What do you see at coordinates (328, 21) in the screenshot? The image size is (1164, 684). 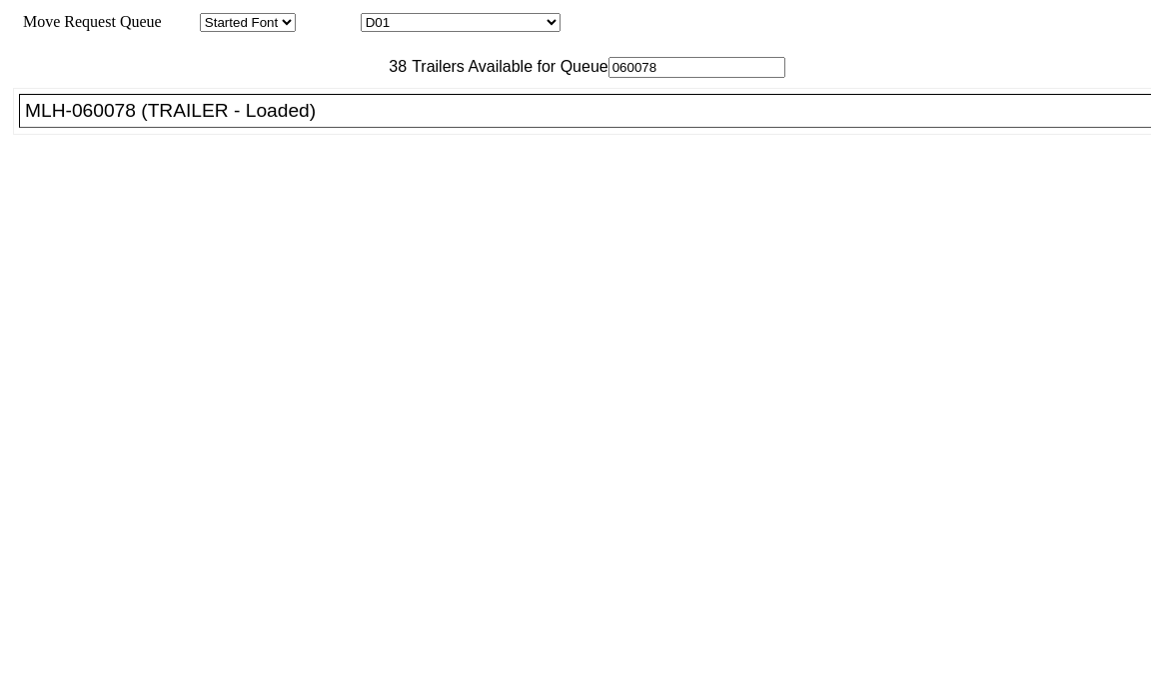 I see `span: Location` at bounding box center [328, 21].